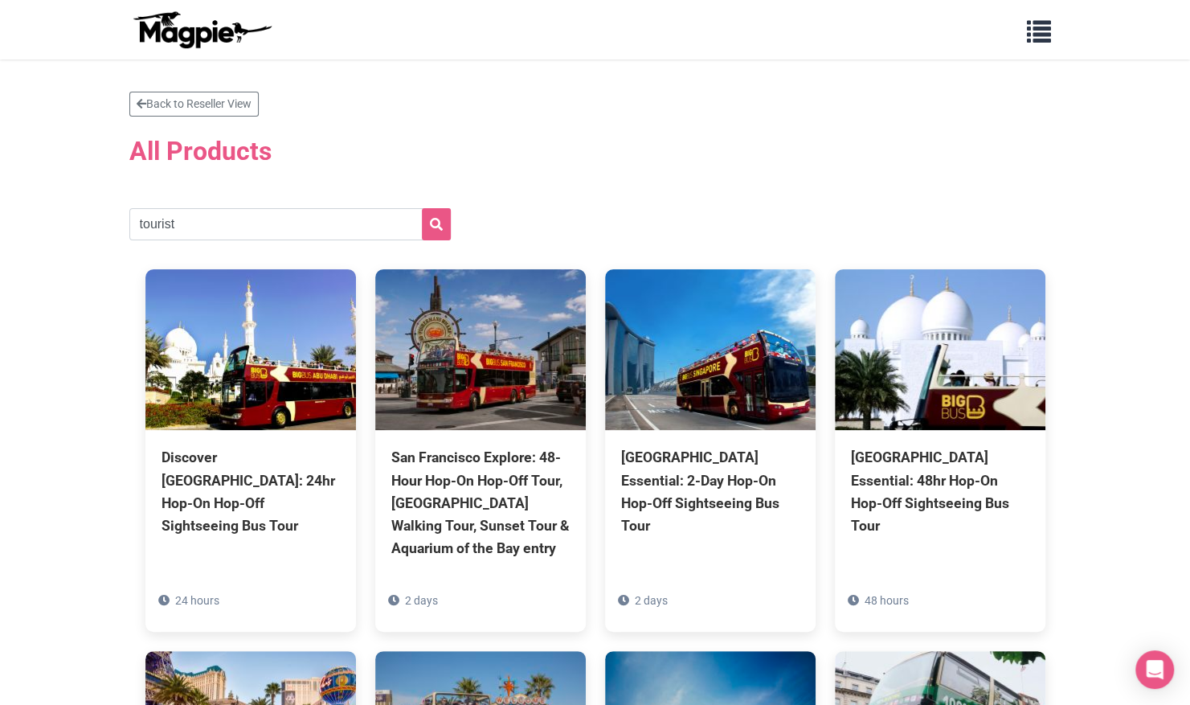  What do you see at coordinates (197, 600) in the screenshot?
I see `span: 24 hours` at bounding box center [197, 600].